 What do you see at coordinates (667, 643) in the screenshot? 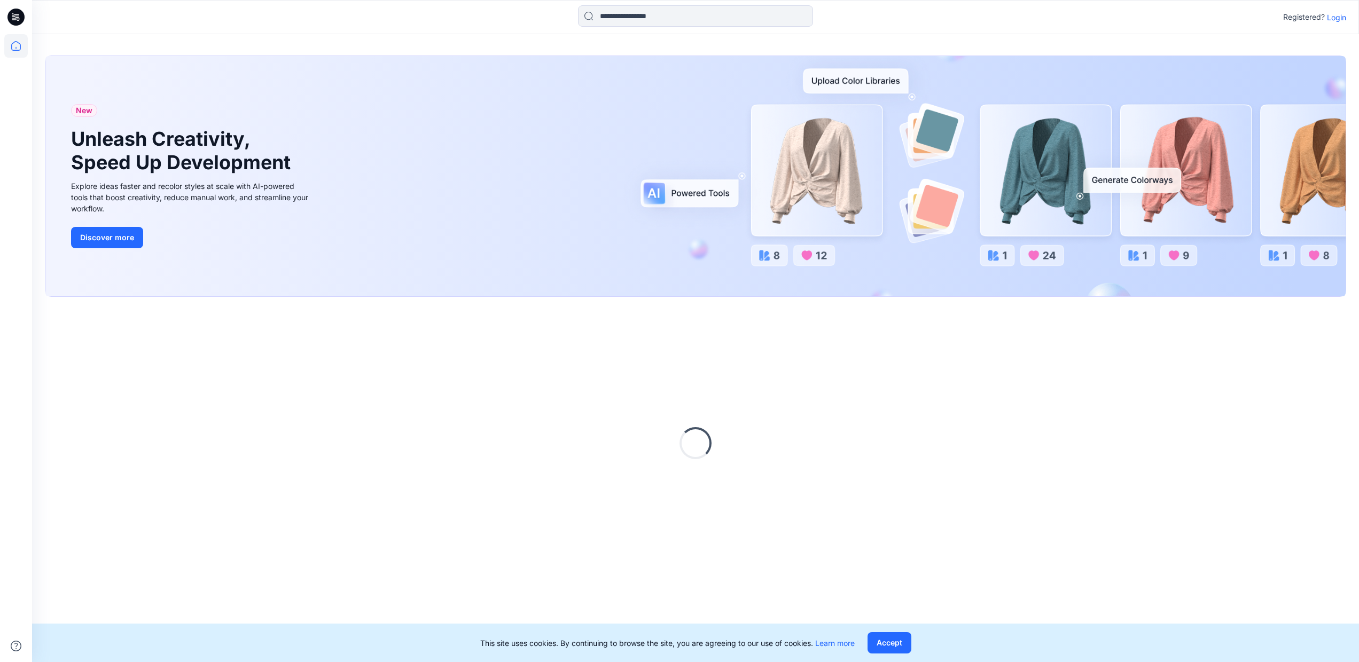
I see `p: This site uses cookies. By continuing to browse the site, you are agreeing to our use of cookies.` at bounding box center [667, 643].